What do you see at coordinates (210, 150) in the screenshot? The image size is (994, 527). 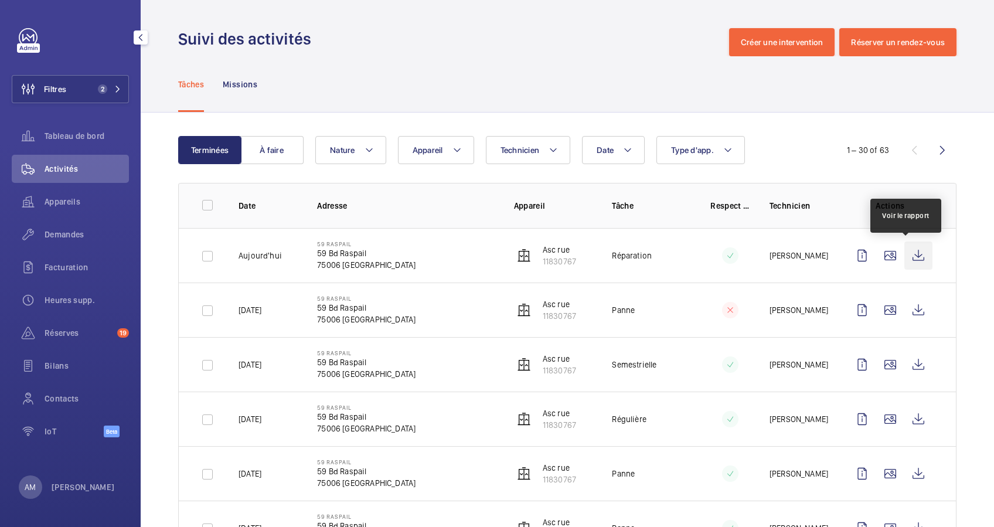 I see `button: Terminées` at bounding box center [210, 150].